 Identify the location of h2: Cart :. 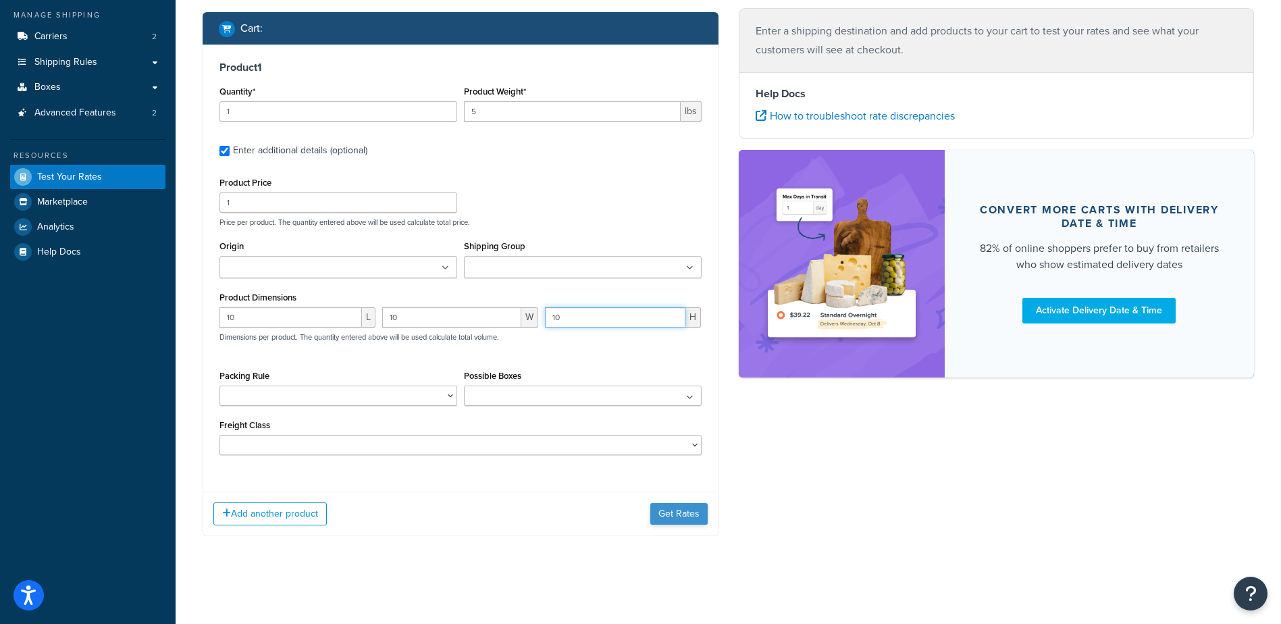
(251, 28).